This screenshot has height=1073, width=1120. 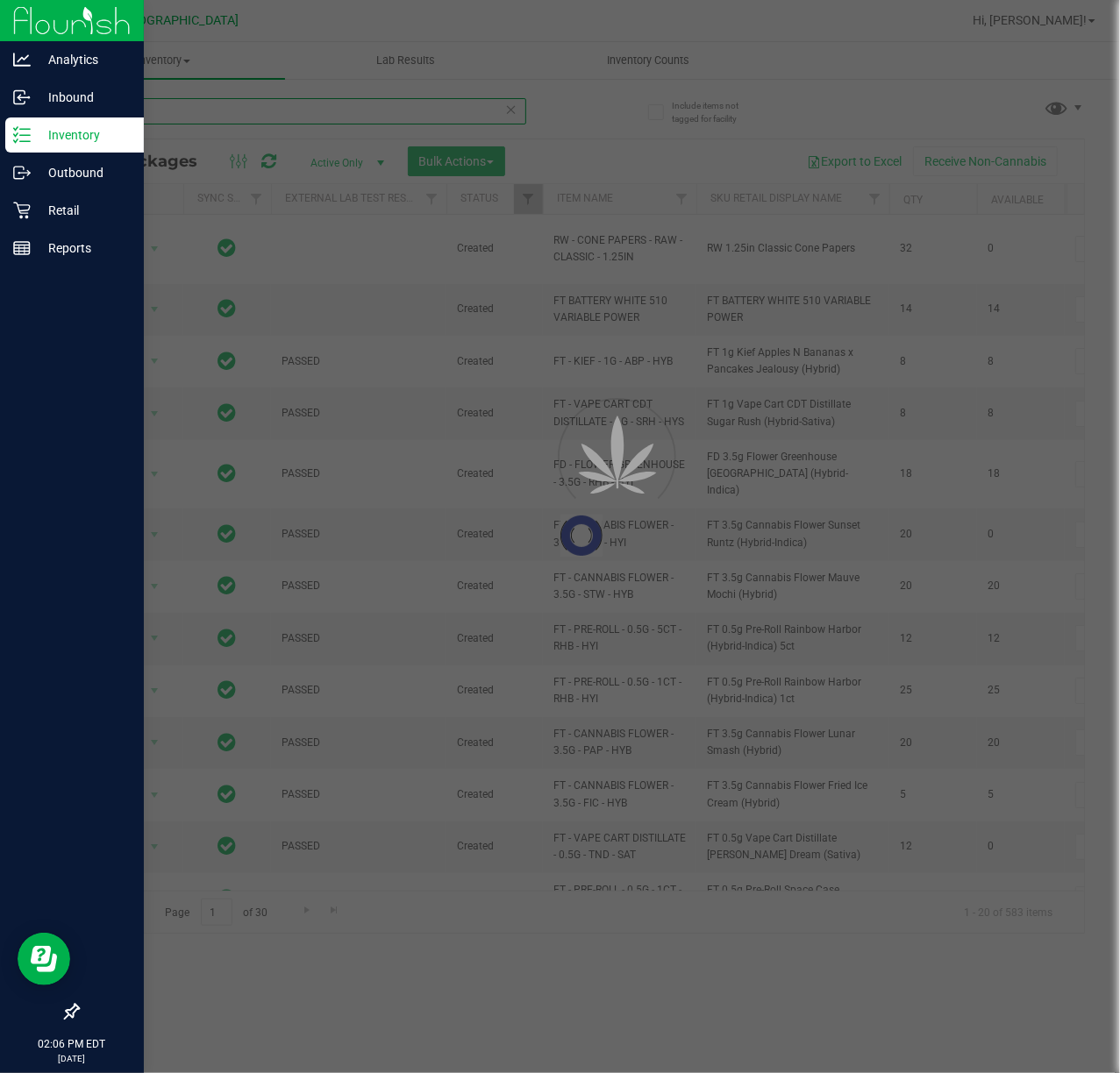 What do you see at coordinates (83, 135) in the screenshot?
I see `p: Inventory` at bounding box center [83, 135].